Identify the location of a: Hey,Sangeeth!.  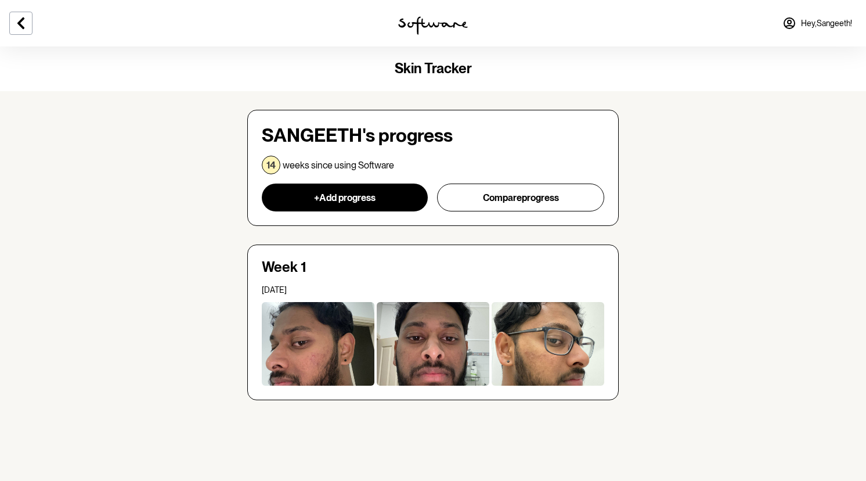
(817, 23).